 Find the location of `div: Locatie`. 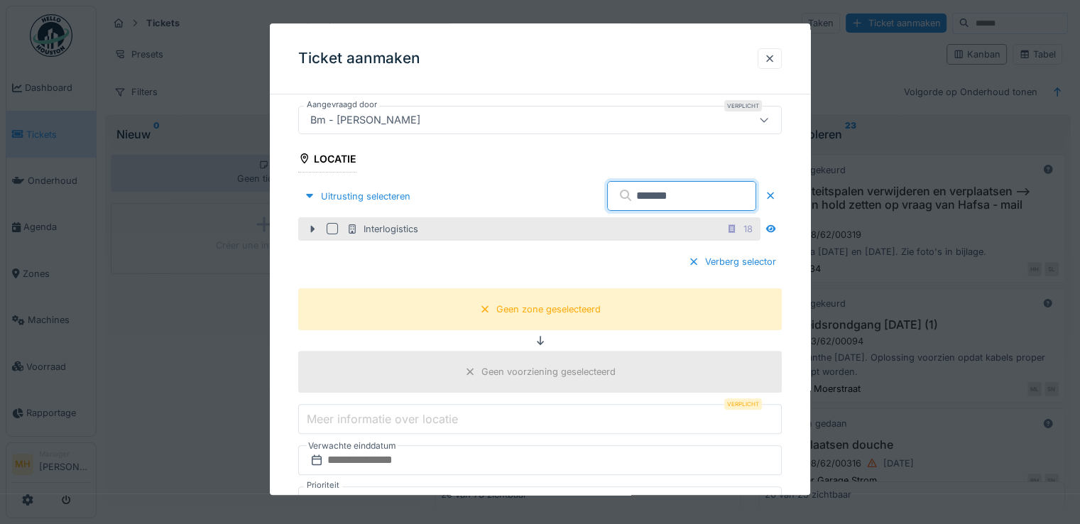

div: Locatie is located at coordinates (327, 160).